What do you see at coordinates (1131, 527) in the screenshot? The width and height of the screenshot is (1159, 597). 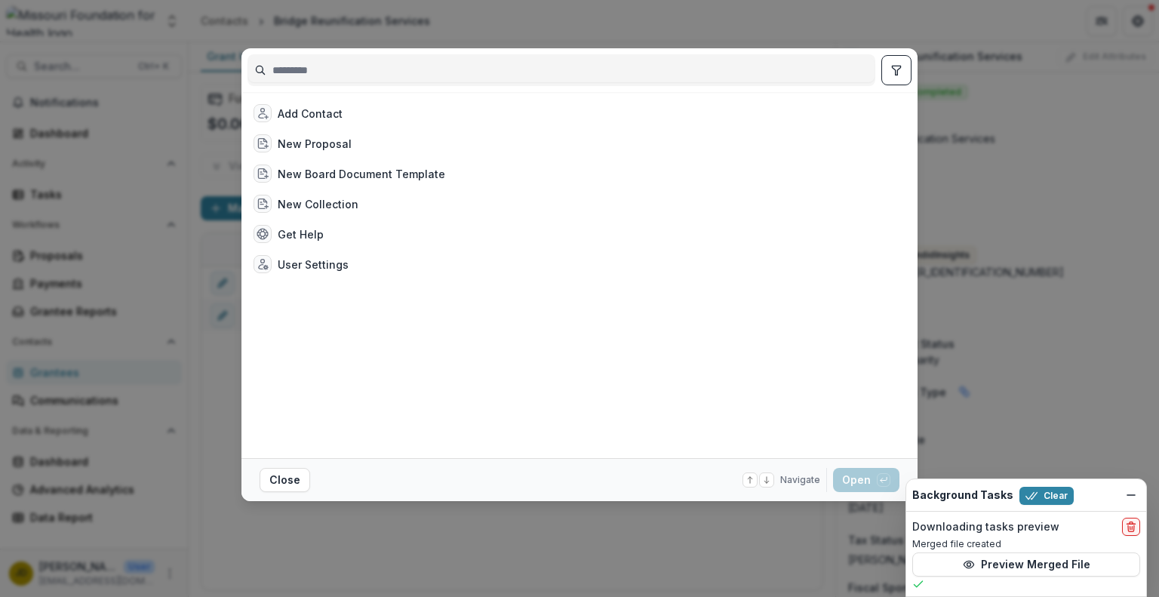 I see `button: delete` at bounding box center [1131, 527].